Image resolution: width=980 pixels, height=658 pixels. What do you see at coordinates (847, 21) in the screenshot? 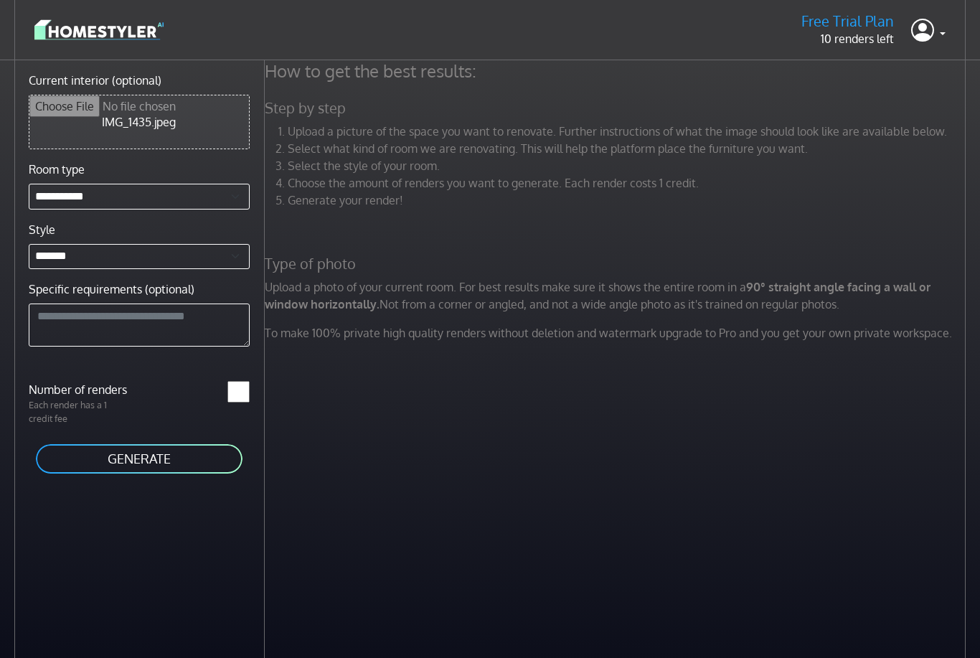
I see `h5: Free Trial Plan` at bounding box center [847, 21].